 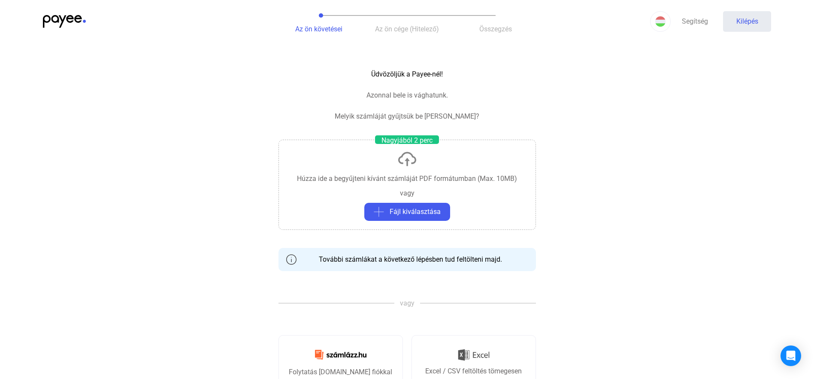 I want to click on a: Segítség, so click(x=695, y=21).